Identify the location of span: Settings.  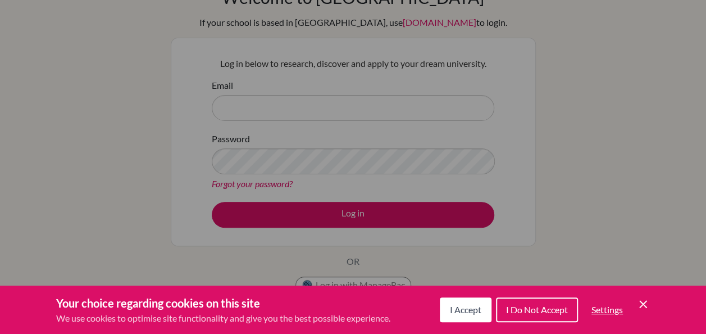
(607, 309).